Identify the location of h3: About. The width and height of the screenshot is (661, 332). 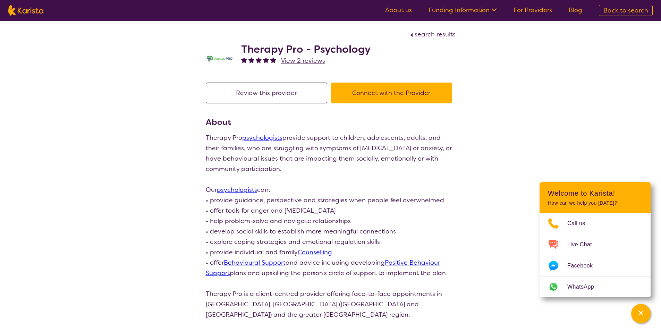
(330, 122).